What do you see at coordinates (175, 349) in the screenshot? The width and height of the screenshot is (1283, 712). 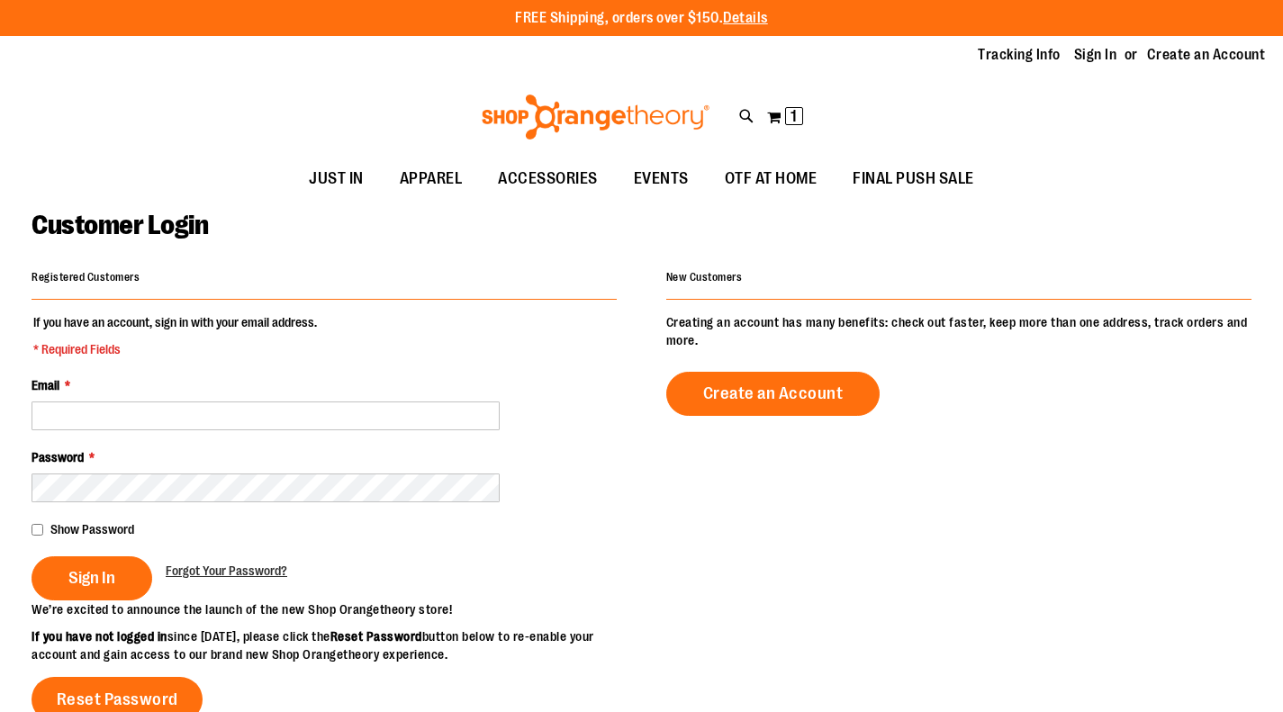 I see `span: * Required Fields` at bounding box center [175, 349].